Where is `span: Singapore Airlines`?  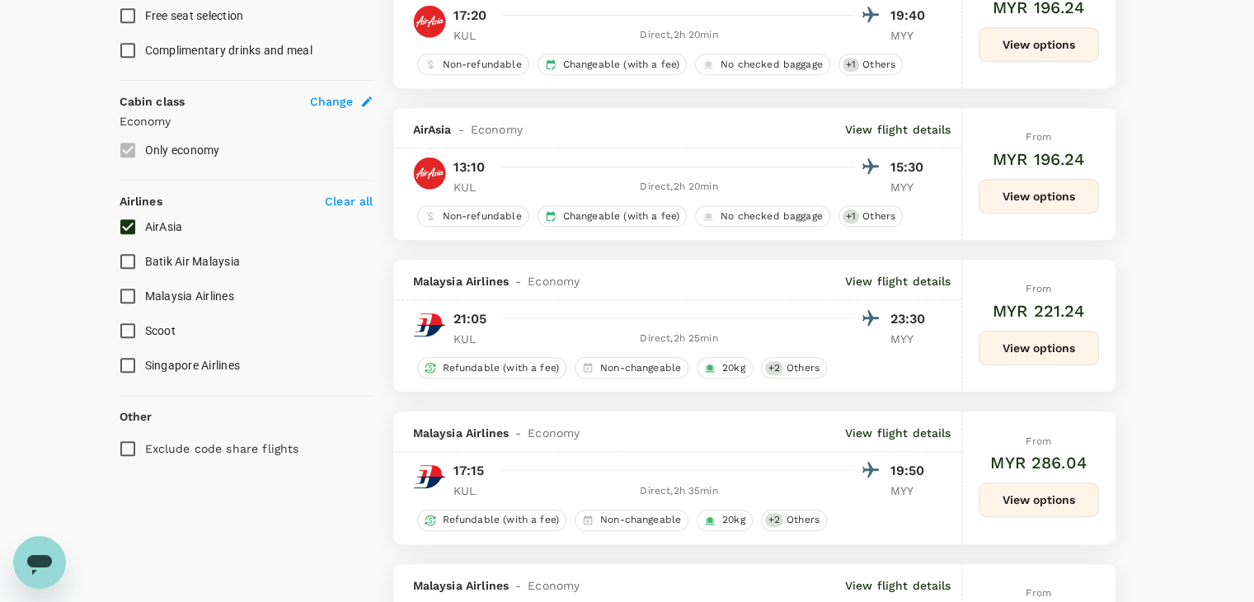
span: Singapore Airlines is located at coordinates (193, 365).